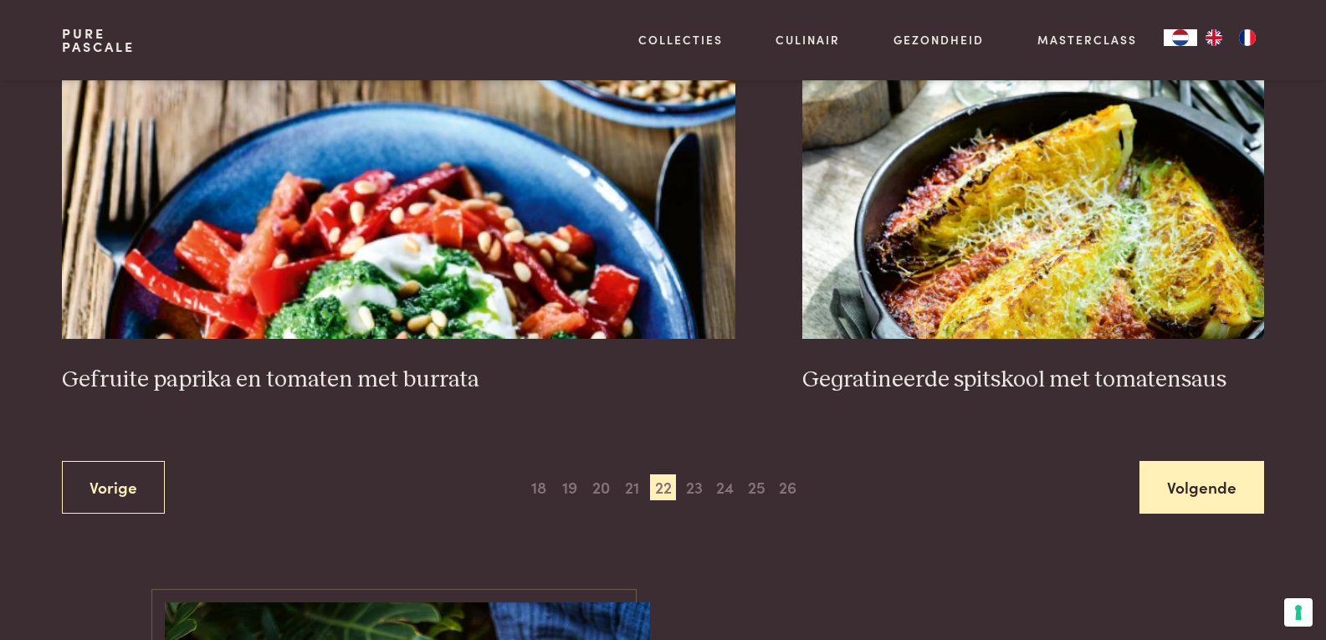  I want to click on div: Language, so click(1181, 38).